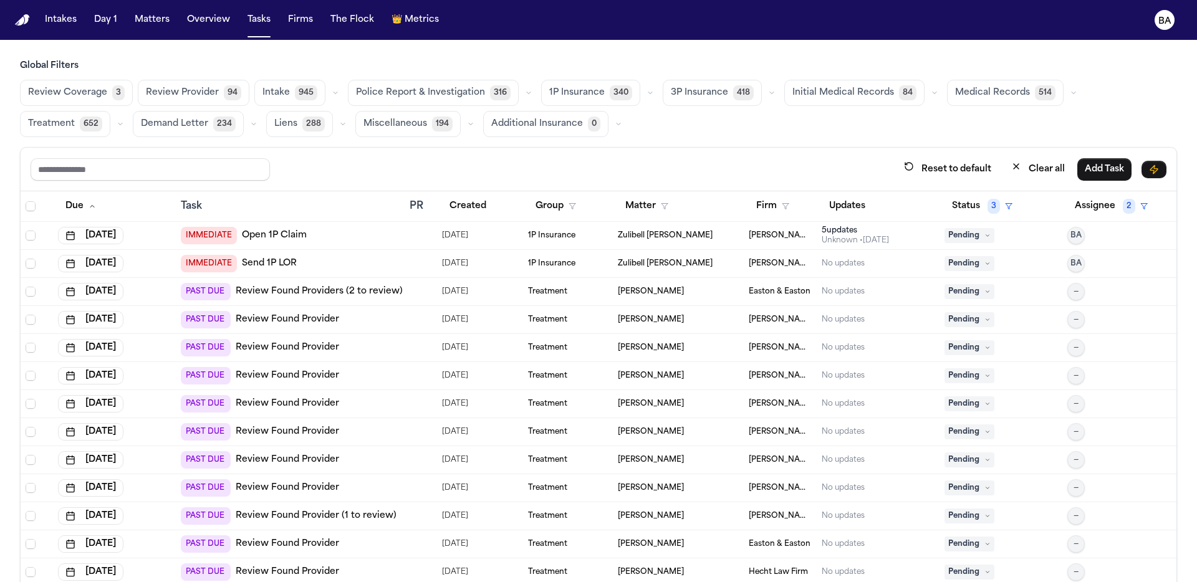 Image resolution: width=1197 pixels, height=582 pixels. What do you see at coordinates (1104, 170) in the screenshot?
I see `button: Add Task` at bounding box center [1104, 170].